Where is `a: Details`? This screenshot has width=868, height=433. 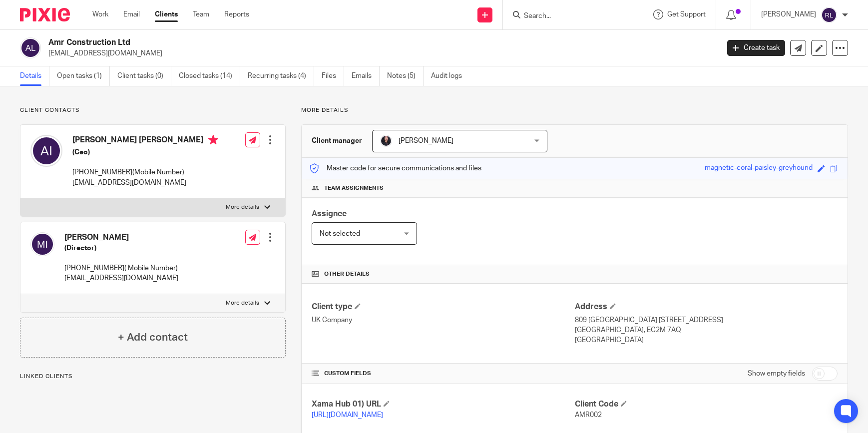
a: Details is located at coordinates (34, 76).